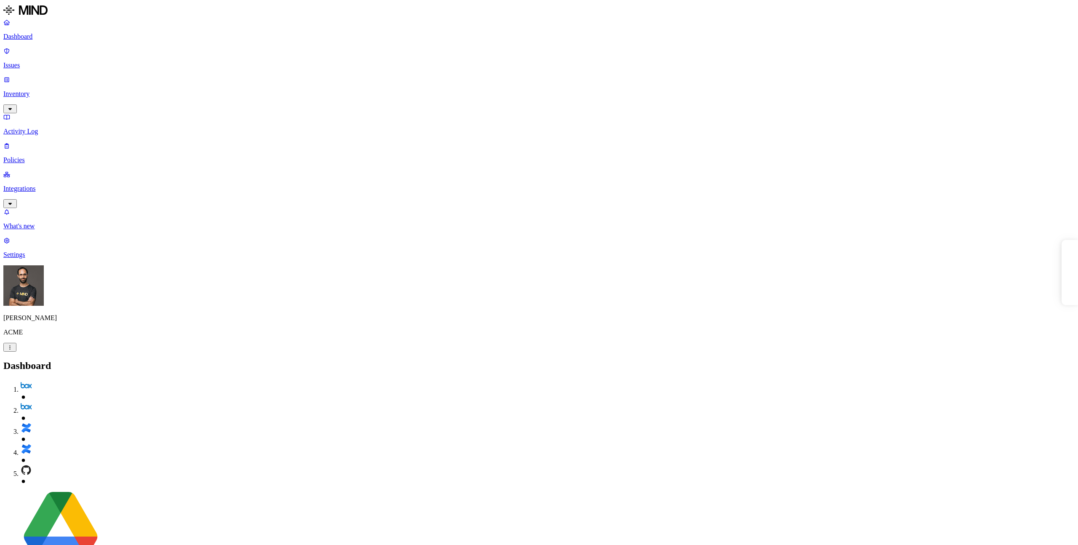 This screenshot has width=1078, height=545. What do you see at coordinates (24, 285) in the screenshot?
I see `img: Ohad Abarbanel` at bounding box center [24, 285].